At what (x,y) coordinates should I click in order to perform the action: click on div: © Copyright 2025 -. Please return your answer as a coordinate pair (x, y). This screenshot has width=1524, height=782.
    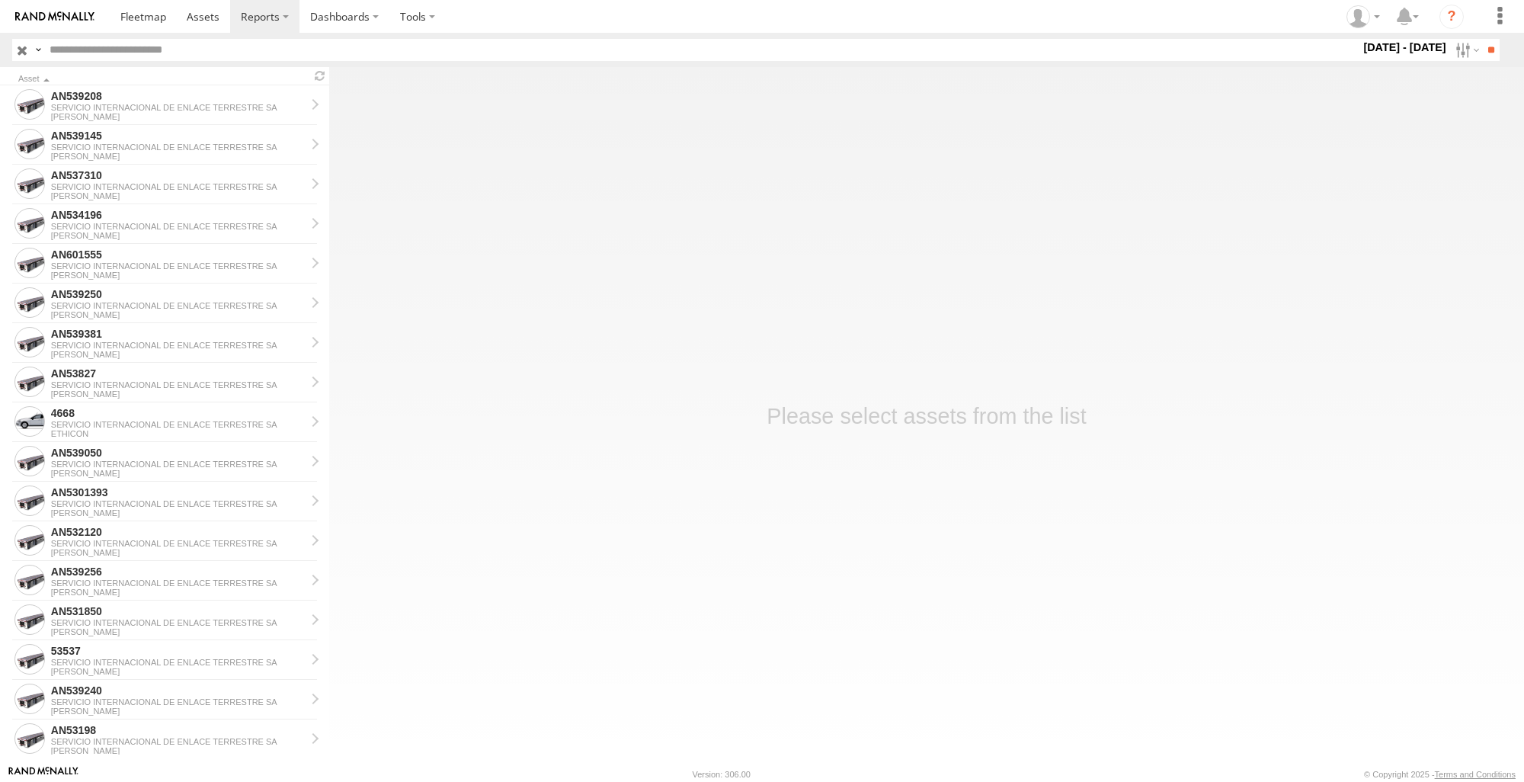
    Looking at the image, I should click on (1440, 774).